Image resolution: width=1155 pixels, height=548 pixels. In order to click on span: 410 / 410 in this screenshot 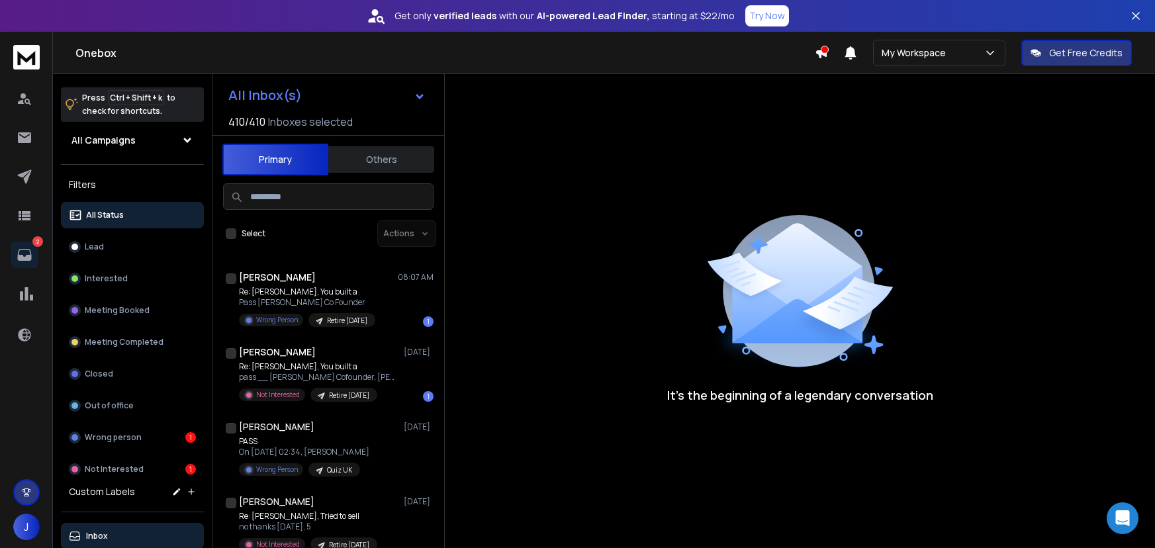, I will do `click(247, 122)`.